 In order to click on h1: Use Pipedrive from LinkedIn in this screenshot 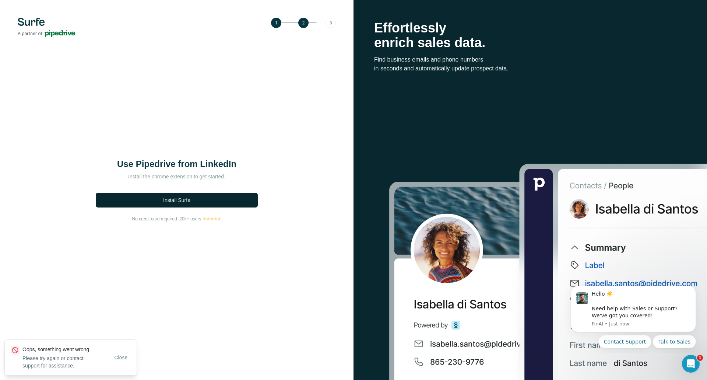, I will do `click(177, 164)`.